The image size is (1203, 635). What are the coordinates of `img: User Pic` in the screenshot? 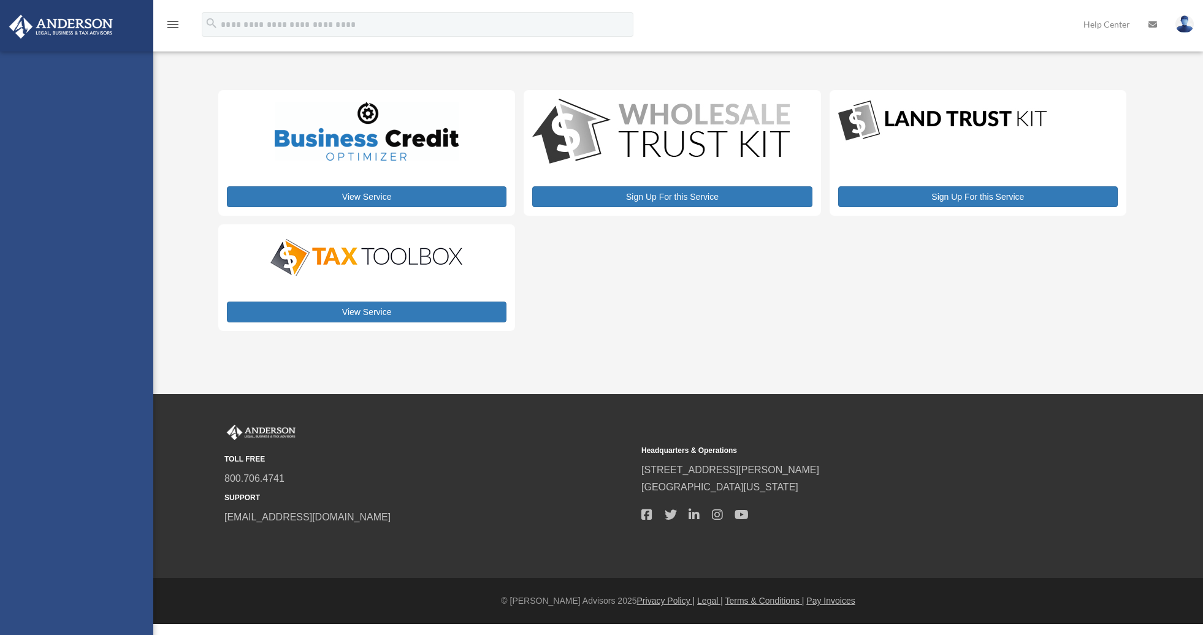 It's located at (1185, 24).